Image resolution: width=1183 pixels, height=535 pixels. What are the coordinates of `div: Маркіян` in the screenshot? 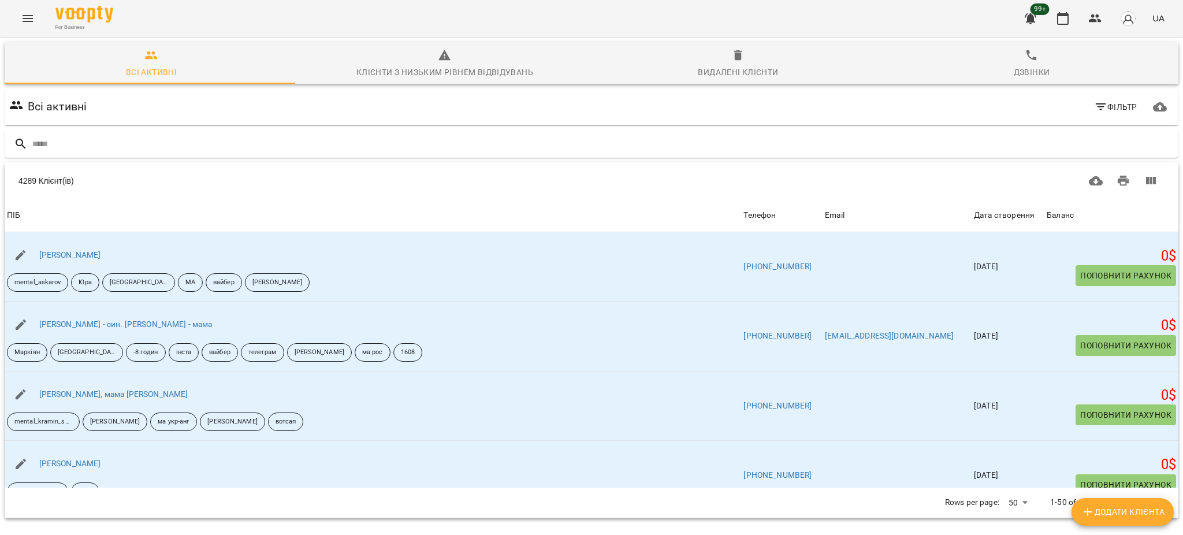 It's located at (27, 352).